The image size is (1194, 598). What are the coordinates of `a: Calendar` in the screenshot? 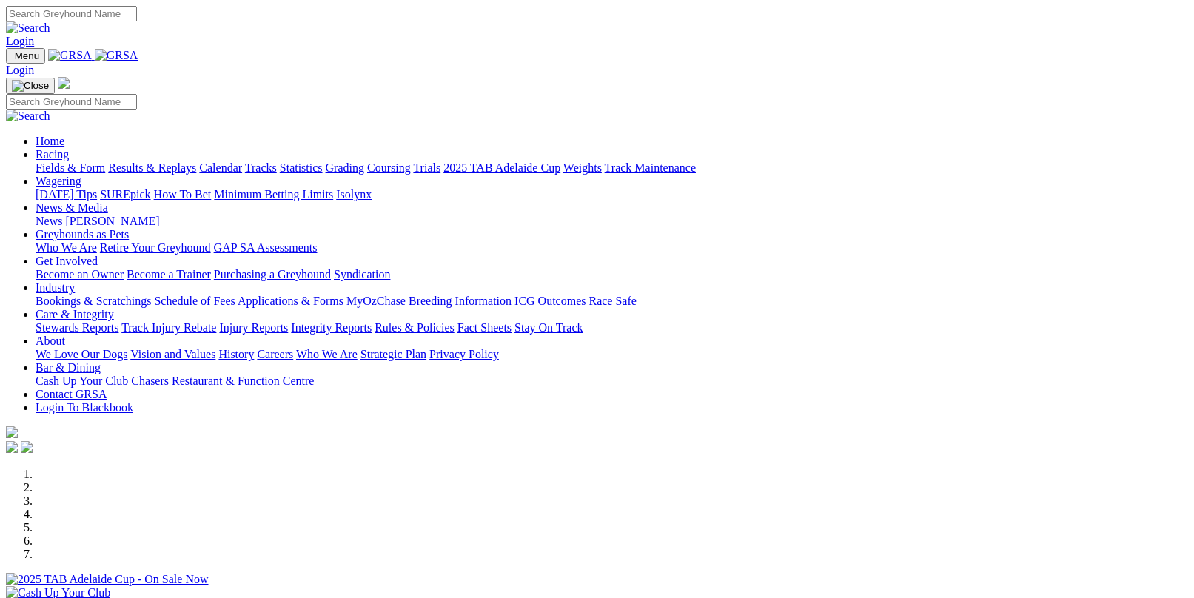 It's located at (221, 167).